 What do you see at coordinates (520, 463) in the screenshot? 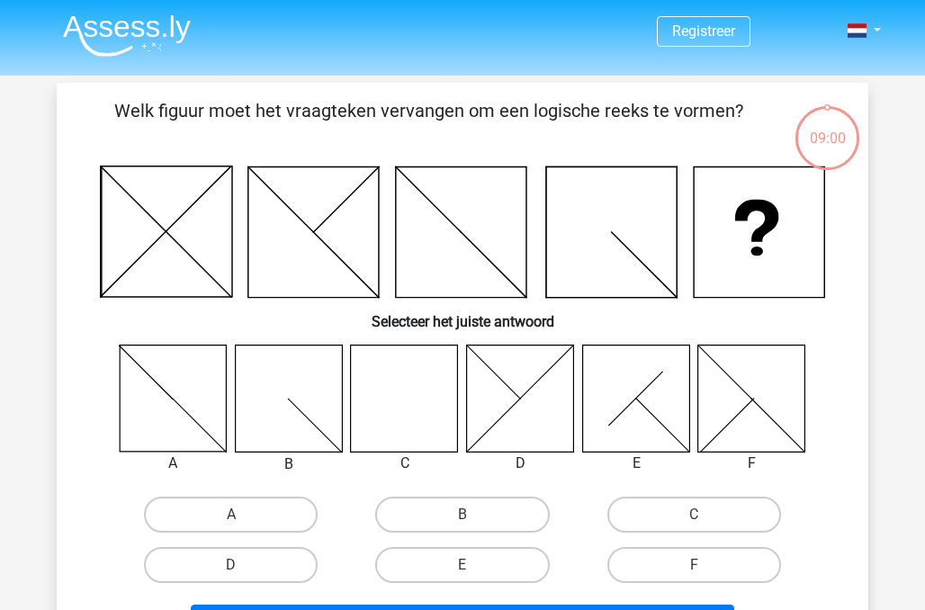
I see `div: D` at bounding box center [520, 463].